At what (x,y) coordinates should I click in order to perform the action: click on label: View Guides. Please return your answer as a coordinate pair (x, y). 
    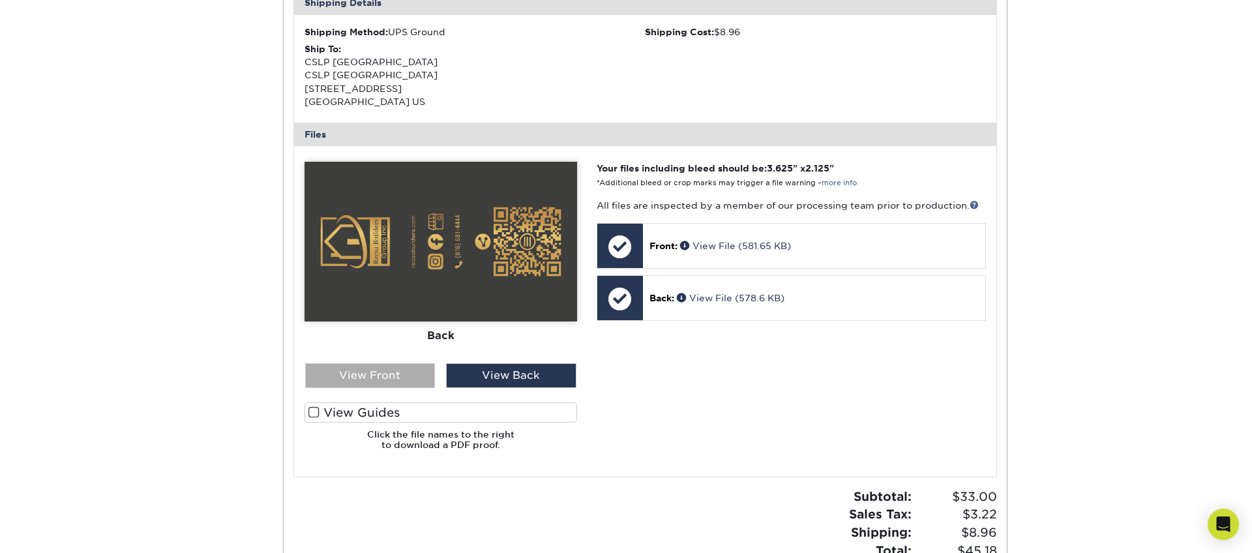
    Looking at the image, I should click on (441, 412).